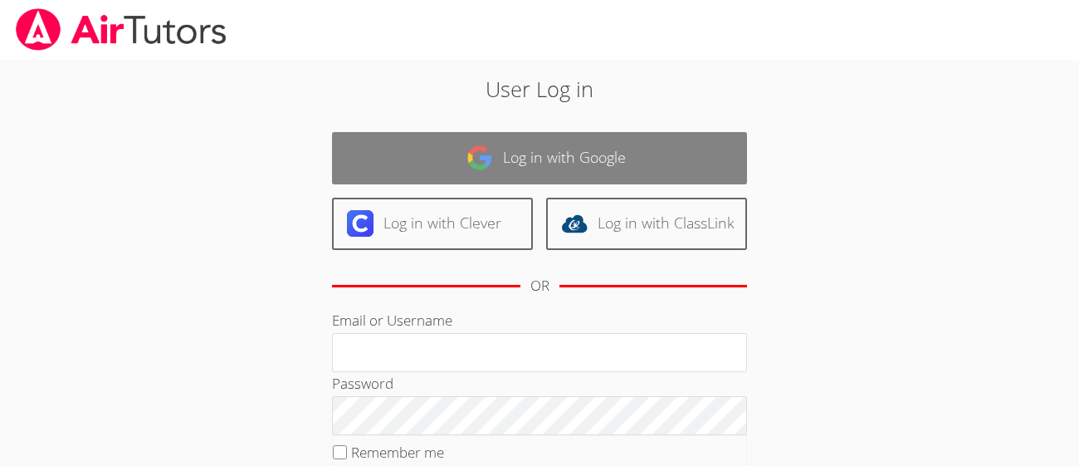 This screenshot has height=466, width=1079. Describe the element at coordinates (432, 223) in the screenshot. I see `a: Log in with Clever` at that location.